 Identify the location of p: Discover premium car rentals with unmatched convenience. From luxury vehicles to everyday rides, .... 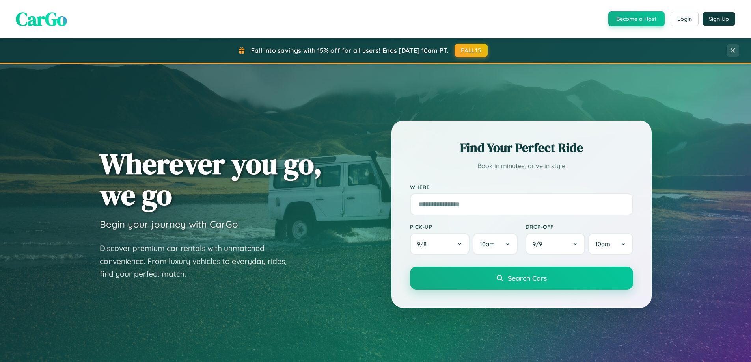
(198, 262).